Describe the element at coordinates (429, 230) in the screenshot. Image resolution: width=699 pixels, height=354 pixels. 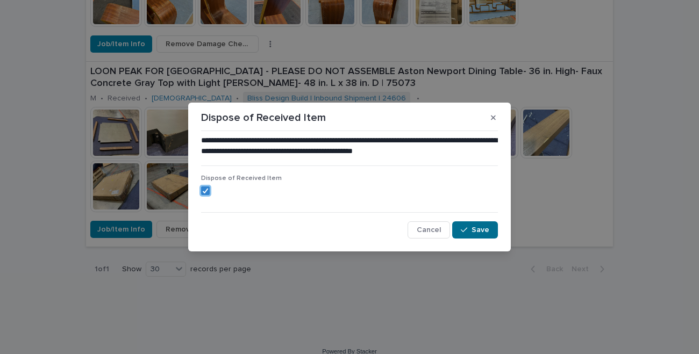
I see `span: Cancel` at that location.